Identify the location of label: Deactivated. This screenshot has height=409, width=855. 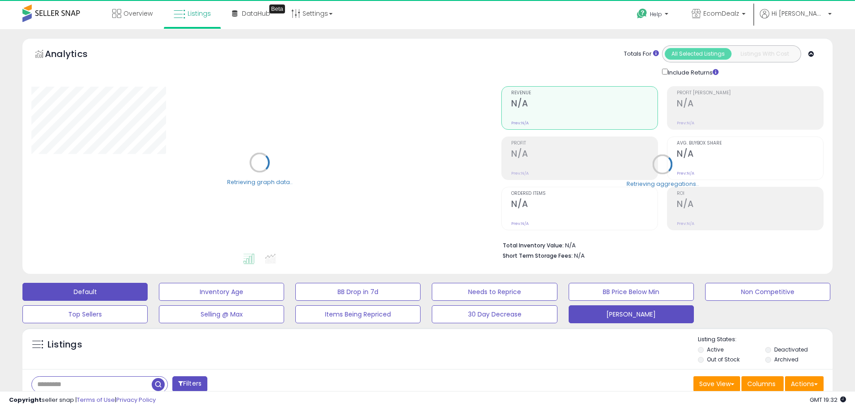
(791, 349).